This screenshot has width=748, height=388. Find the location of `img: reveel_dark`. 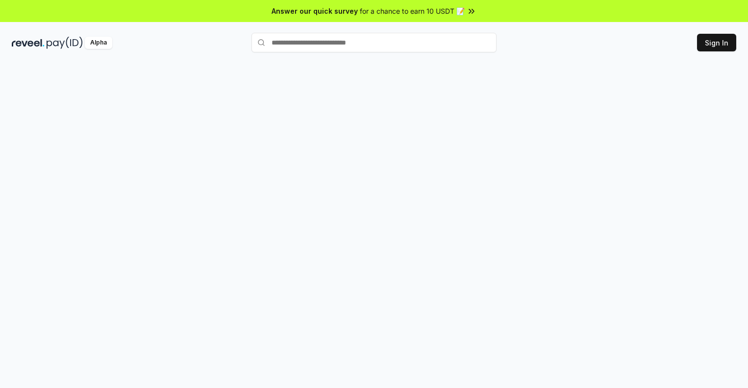

img: reveel_dark is located at coordinates (28, 43).